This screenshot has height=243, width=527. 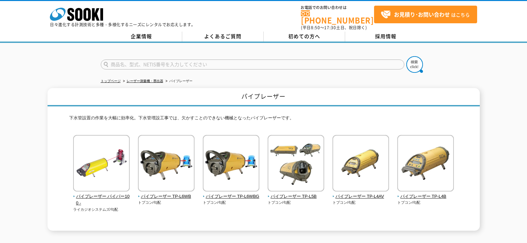 What do you see at coordinates (223, 37) in the screenshot?
I see `a: よくあるご質問` at bounding box center [223, 37].